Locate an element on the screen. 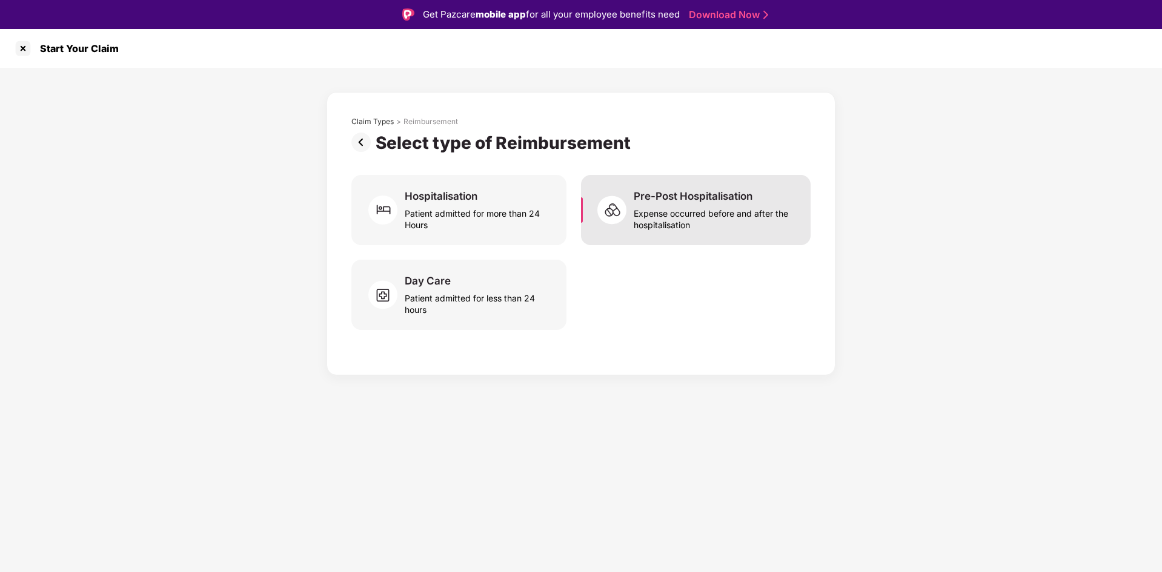  img: svg+xml;base64,PHN2ZyBpZD0iUHJldi0zMngzMiIgeG1sbnM9Imh0dHA6Ly93d3cudzMub3JnLzIwMDAvc3ZnIiB3aWR0aD... is located at coordinates (363, 142).